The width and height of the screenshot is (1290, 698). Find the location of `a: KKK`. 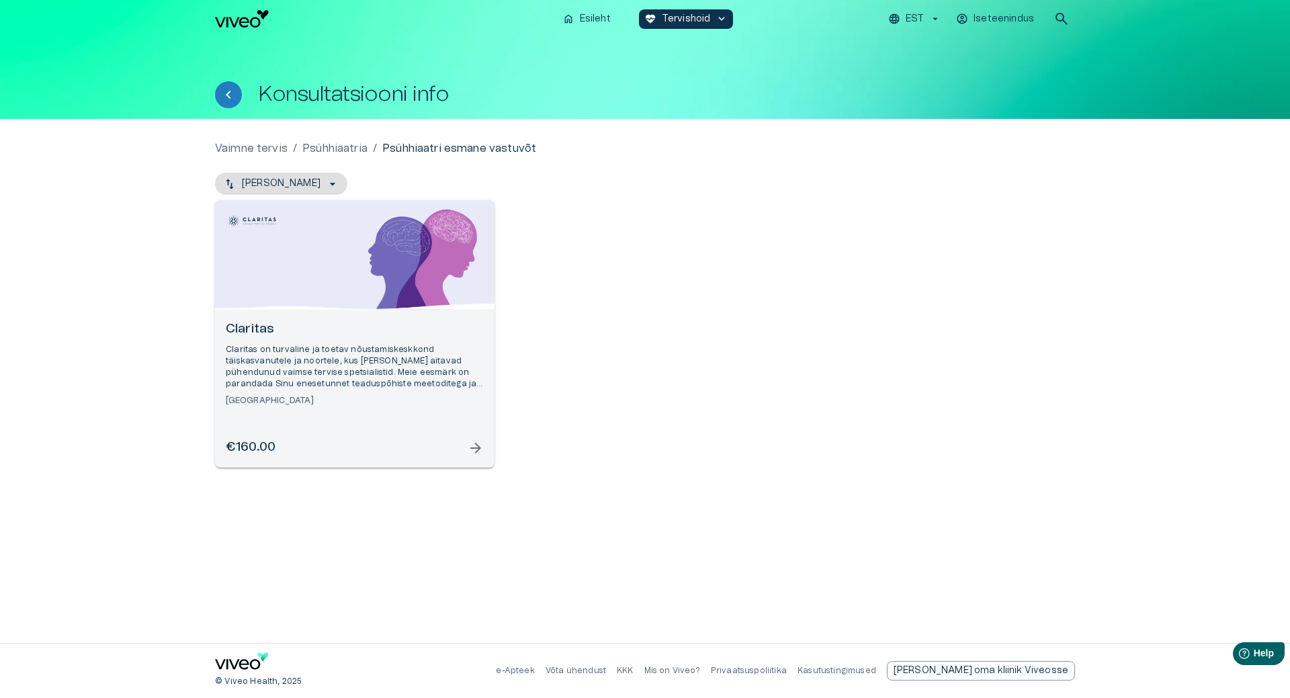

a: KKK is located at coordinates (625, 670).